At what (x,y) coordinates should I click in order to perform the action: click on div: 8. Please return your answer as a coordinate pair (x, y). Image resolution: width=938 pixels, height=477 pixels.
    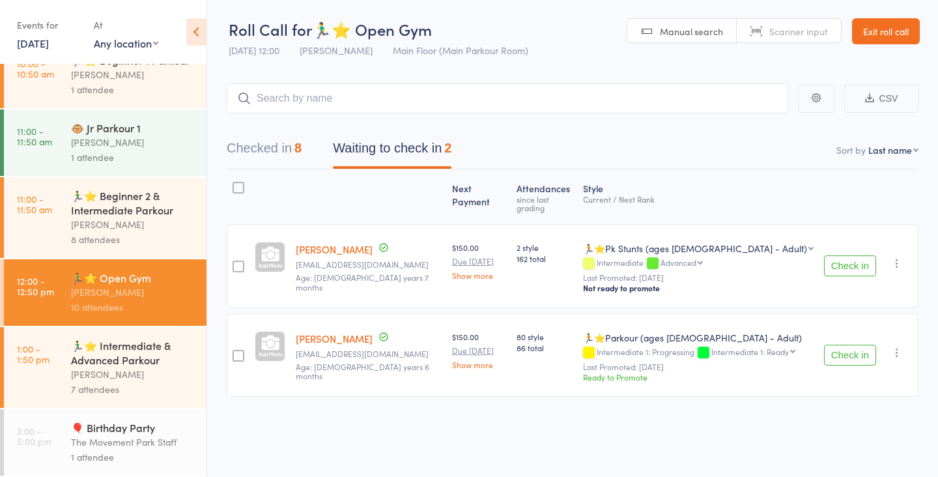
    Looking at the image, I should click on (298, 148).